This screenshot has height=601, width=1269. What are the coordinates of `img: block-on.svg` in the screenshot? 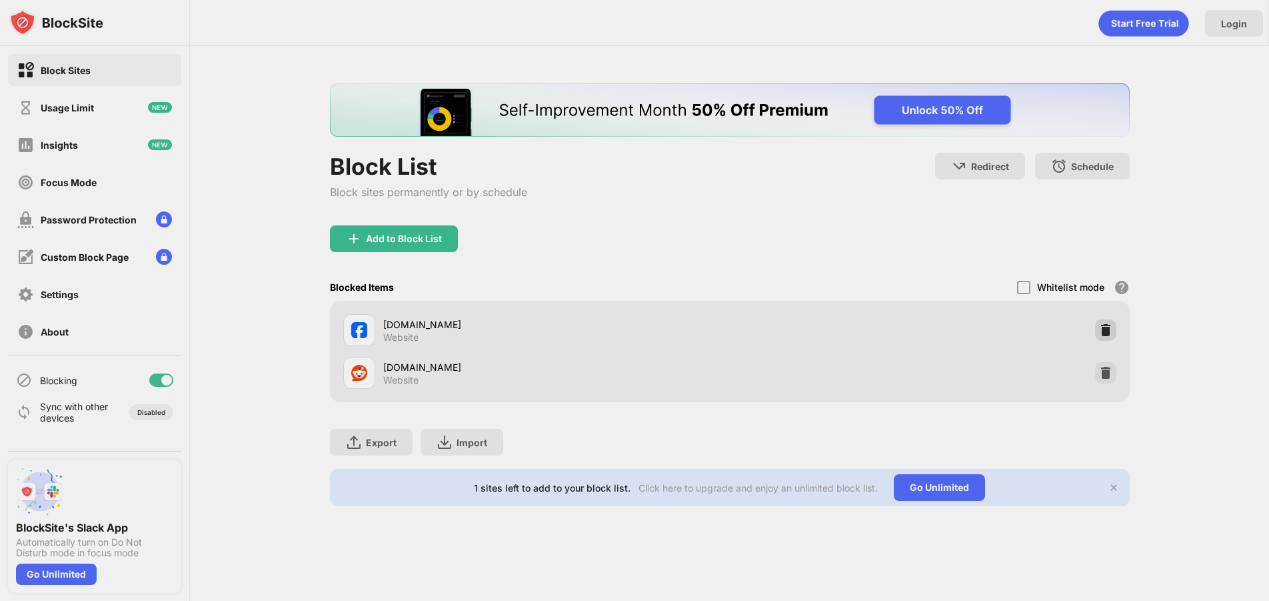 It's located at (25, 70).